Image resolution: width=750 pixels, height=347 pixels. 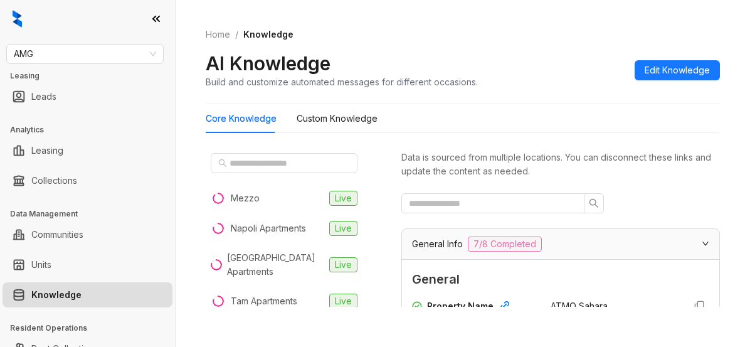 I want to click on a: Collections, so click(x=54, y=181).